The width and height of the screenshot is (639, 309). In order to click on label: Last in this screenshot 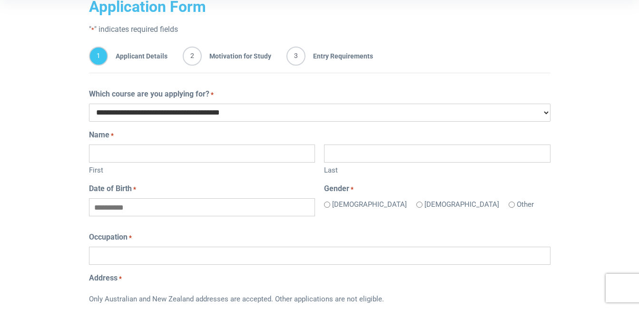, I will do `click(437, 169)`.